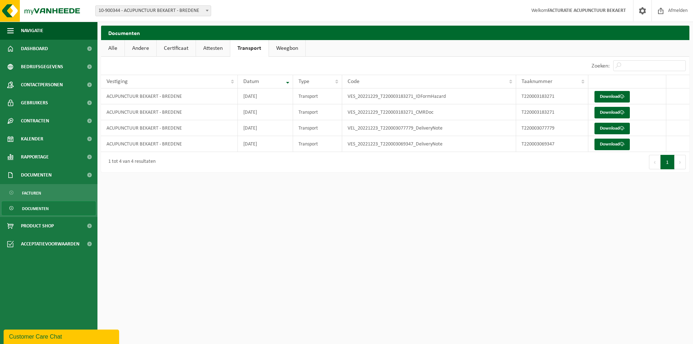  Describe the element at coordinates (32, 31) in the screenshot. I see `span: Navigatie` at that location.